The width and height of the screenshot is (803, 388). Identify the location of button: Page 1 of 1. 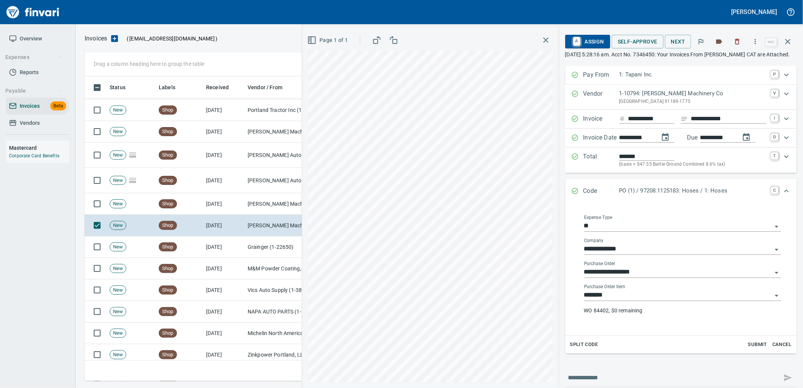
(328, 40).